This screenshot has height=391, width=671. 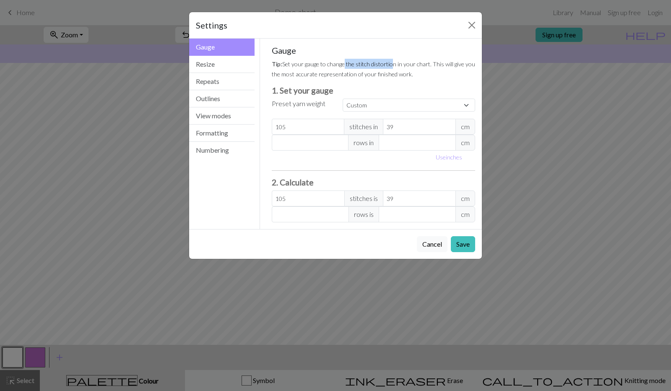 What do you see at coordinates (374, 90) in the screenshot?
I see `h3: 1. Set your gauge` at bounding box center [374, 90].